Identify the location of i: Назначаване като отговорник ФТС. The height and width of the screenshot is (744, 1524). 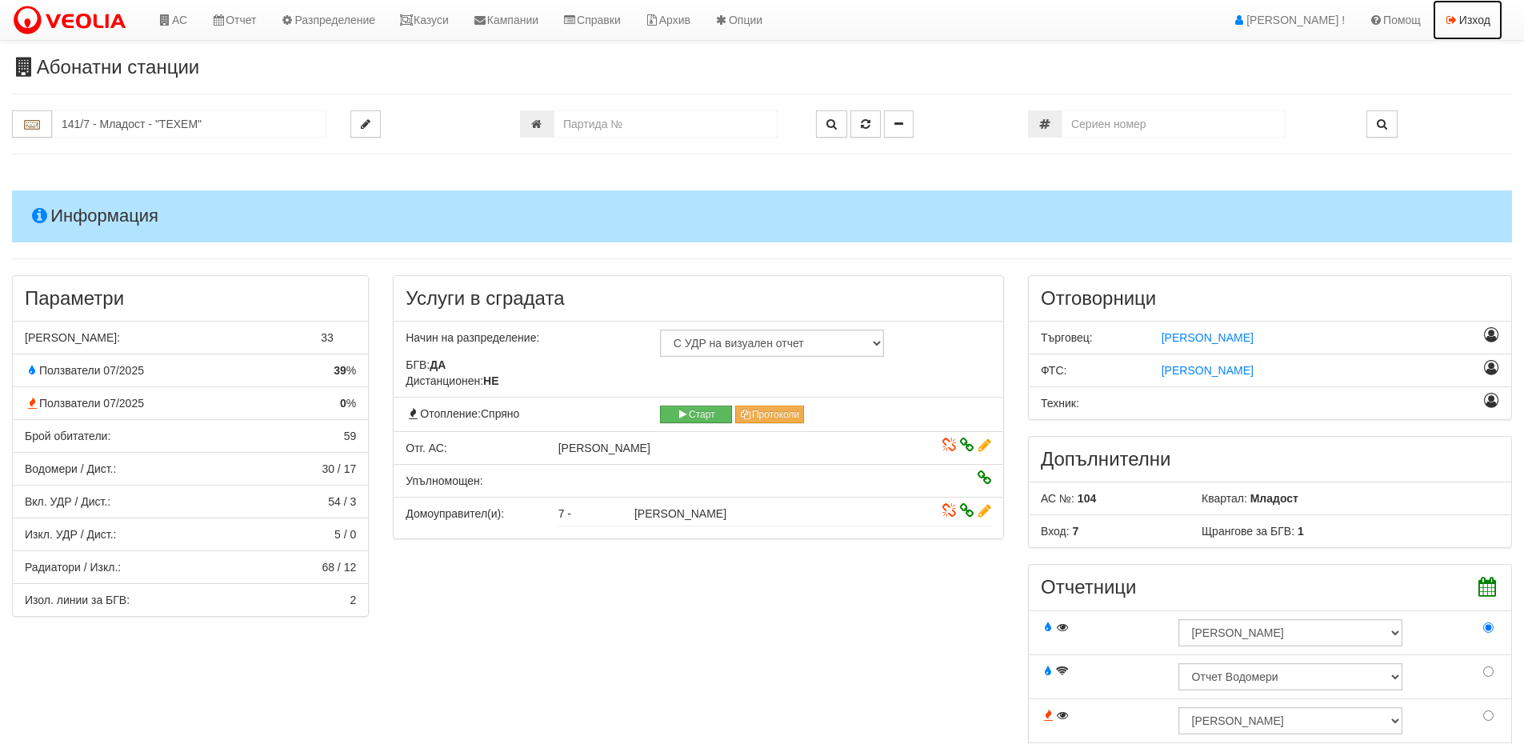
(1491, 368).